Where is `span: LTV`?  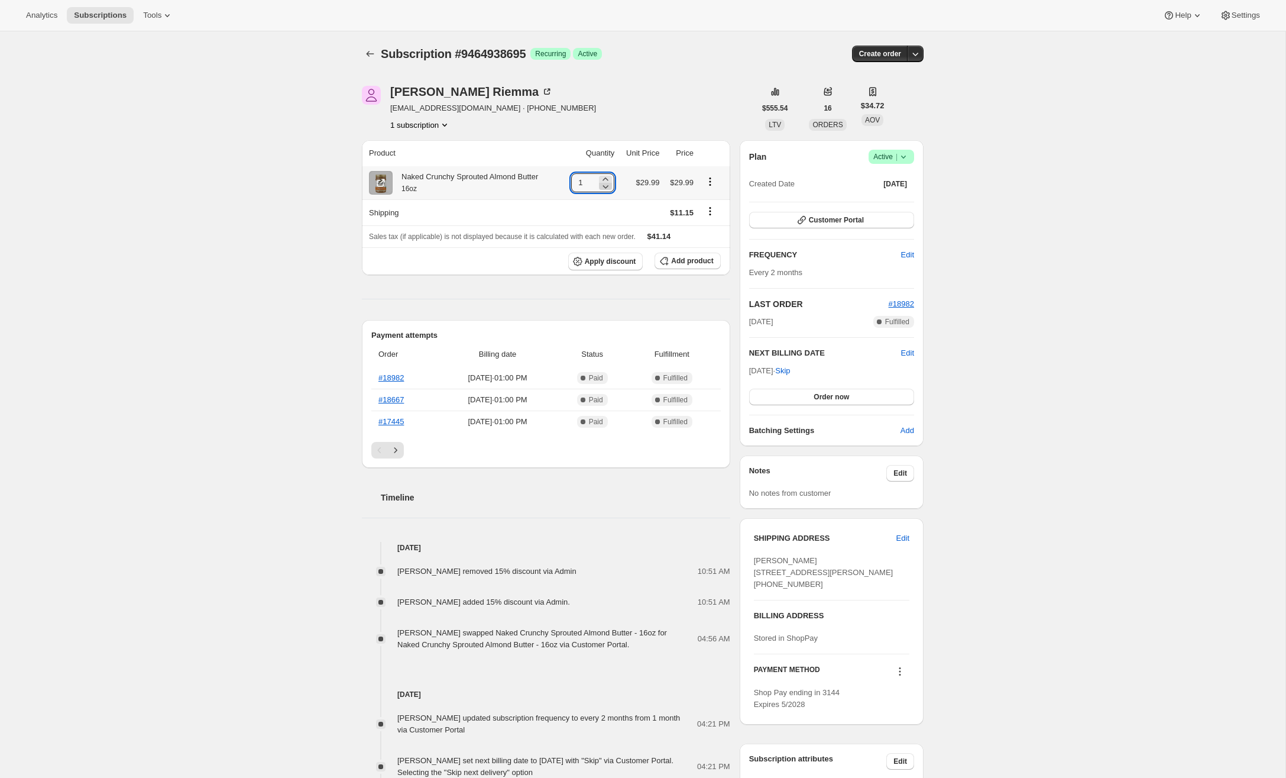
span: LTV is located at coordinates (775, 125).